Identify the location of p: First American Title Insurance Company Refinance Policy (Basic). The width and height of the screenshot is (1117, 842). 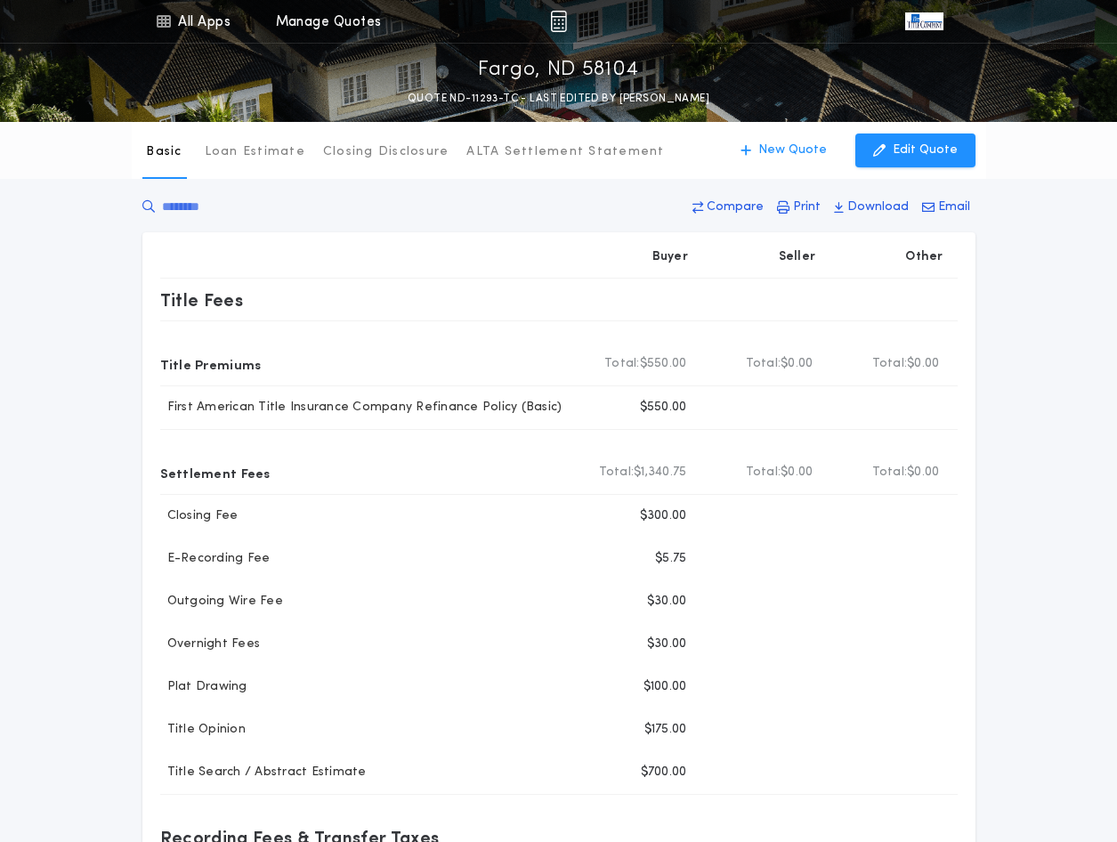
(361, 408).